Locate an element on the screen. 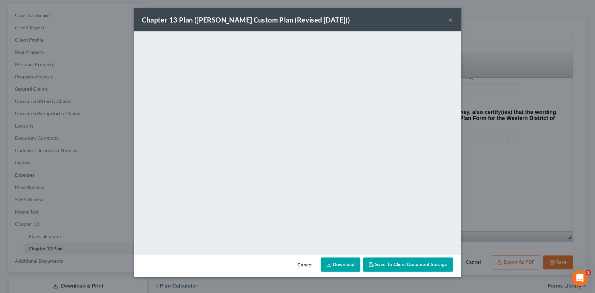  span: Save to Client Document Storage is located at coordinates (412, 264).